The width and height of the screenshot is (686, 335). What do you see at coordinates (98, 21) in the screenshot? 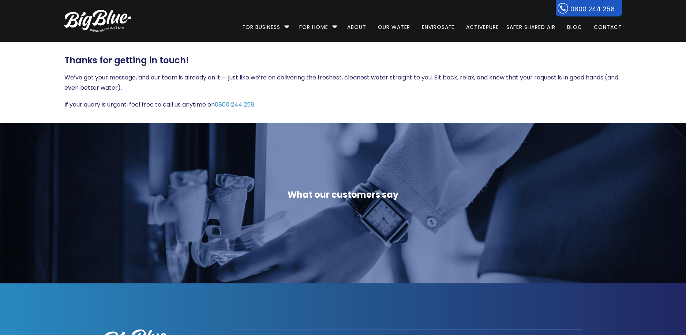
I see `a: logo` at bounding box center [98, 21].